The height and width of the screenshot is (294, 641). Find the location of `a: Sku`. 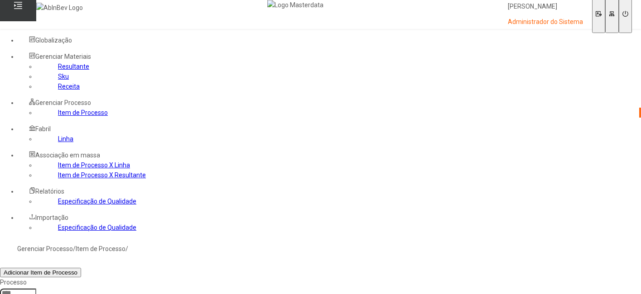

a: Sku is located at coordinates (63, 77).